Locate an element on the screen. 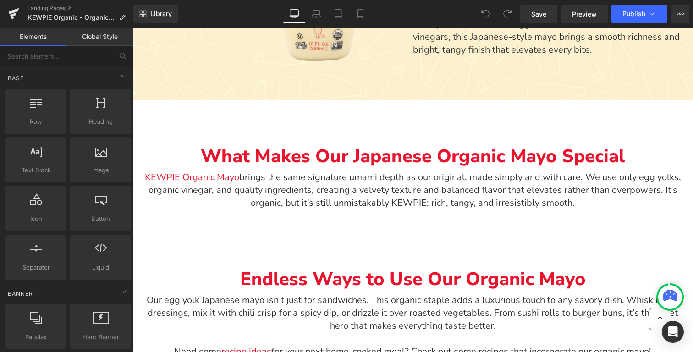  button: Undo is located at coordinates (485, 14).